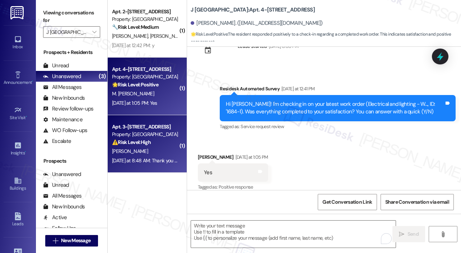  Describe the element at coordinates (262, 126) in the screenshot. I see `span: Service request review` at that location.